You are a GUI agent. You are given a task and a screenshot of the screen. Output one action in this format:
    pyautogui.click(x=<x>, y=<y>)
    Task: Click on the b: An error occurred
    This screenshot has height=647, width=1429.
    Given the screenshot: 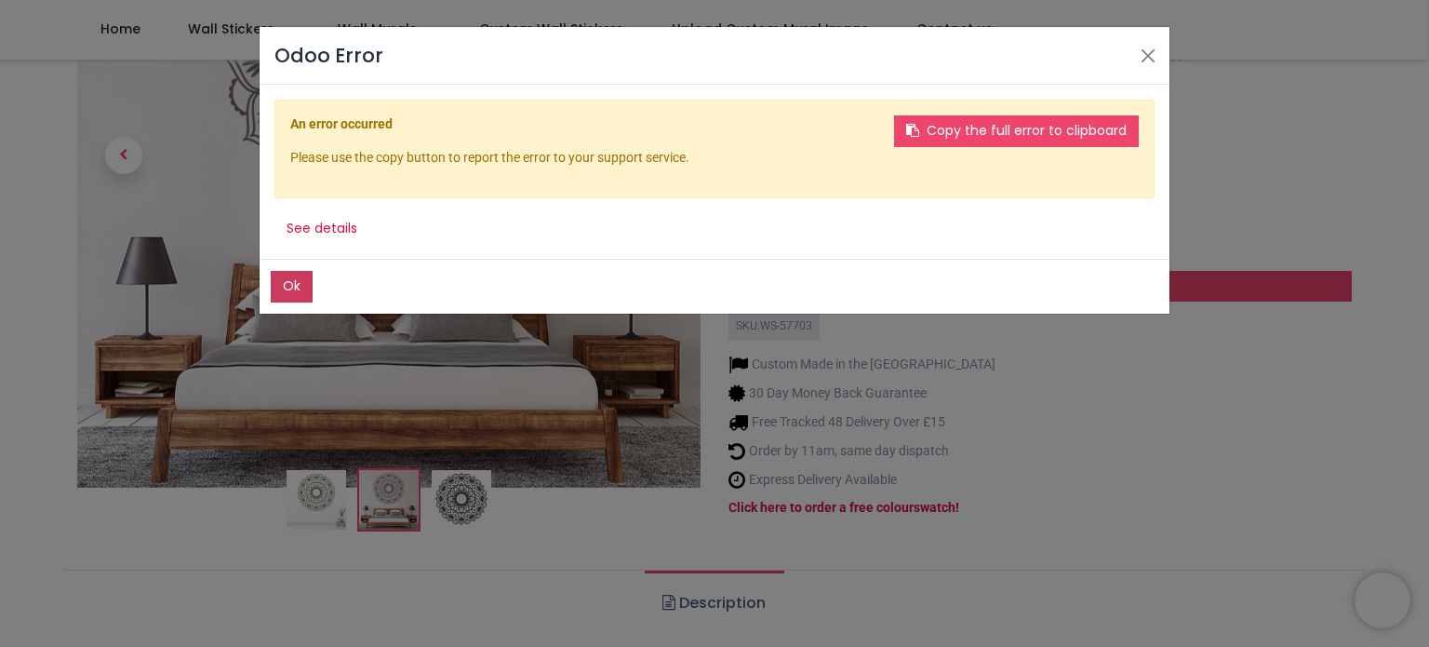 What is the action you would take?
    pyautogui.click(x=342, y=124)
    